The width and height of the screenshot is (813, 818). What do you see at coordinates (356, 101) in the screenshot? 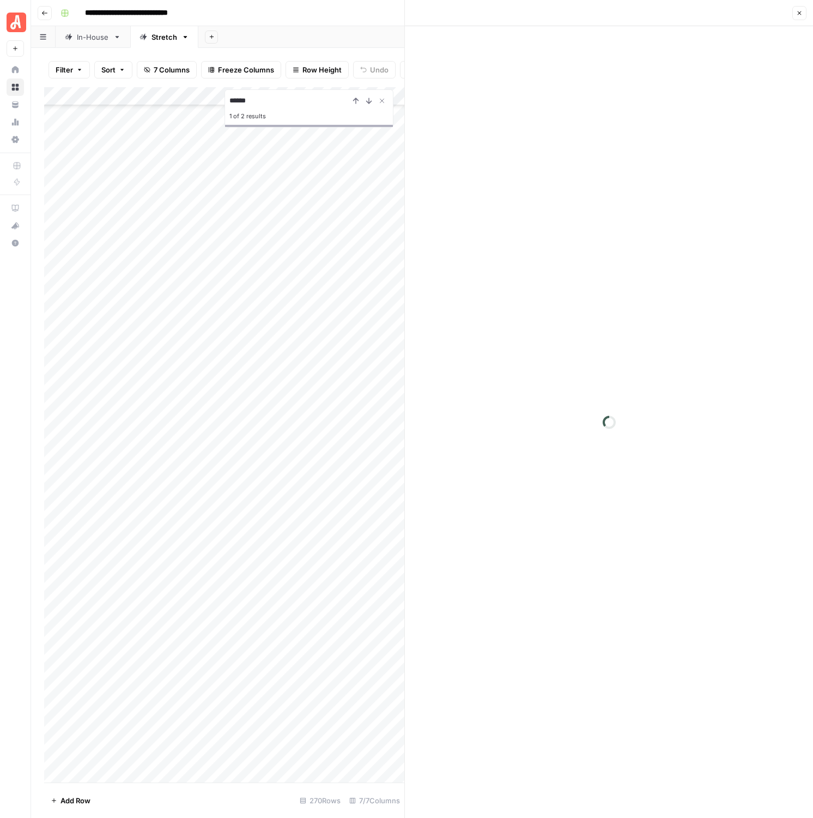
I see `button: Previous Result` at bounding box center [356, 101].